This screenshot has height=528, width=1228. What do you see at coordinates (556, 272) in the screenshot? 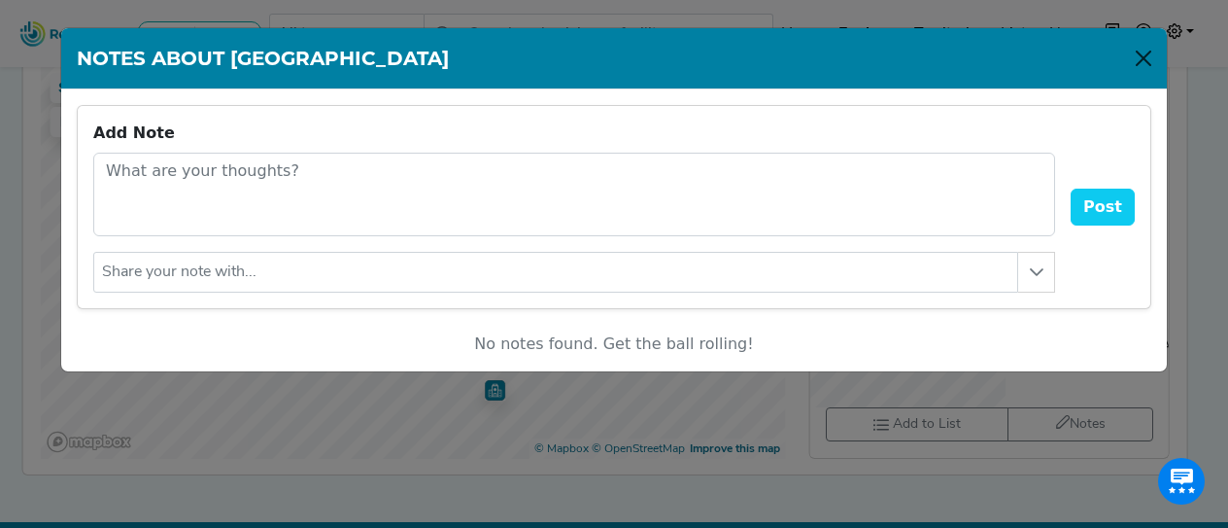
I see `input: Share your note with...` at bounding box center [556, 272].